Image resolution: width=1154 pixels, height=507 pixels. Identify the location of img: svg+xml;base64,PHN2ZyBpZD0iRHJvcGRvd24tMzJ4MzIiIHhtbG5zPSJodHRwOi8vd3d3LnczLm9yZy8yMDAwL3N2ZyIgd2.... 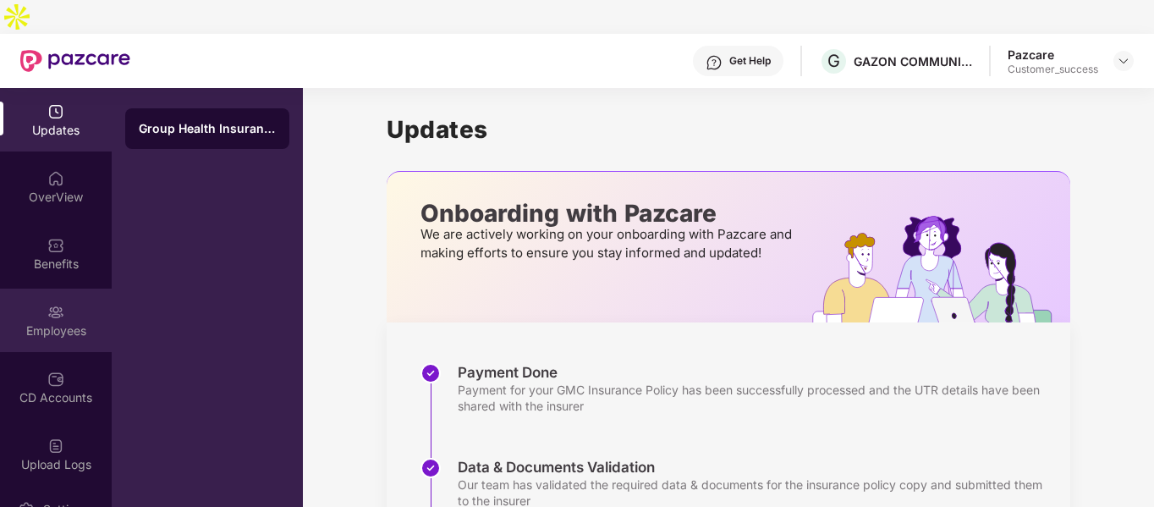
(1124, 61).